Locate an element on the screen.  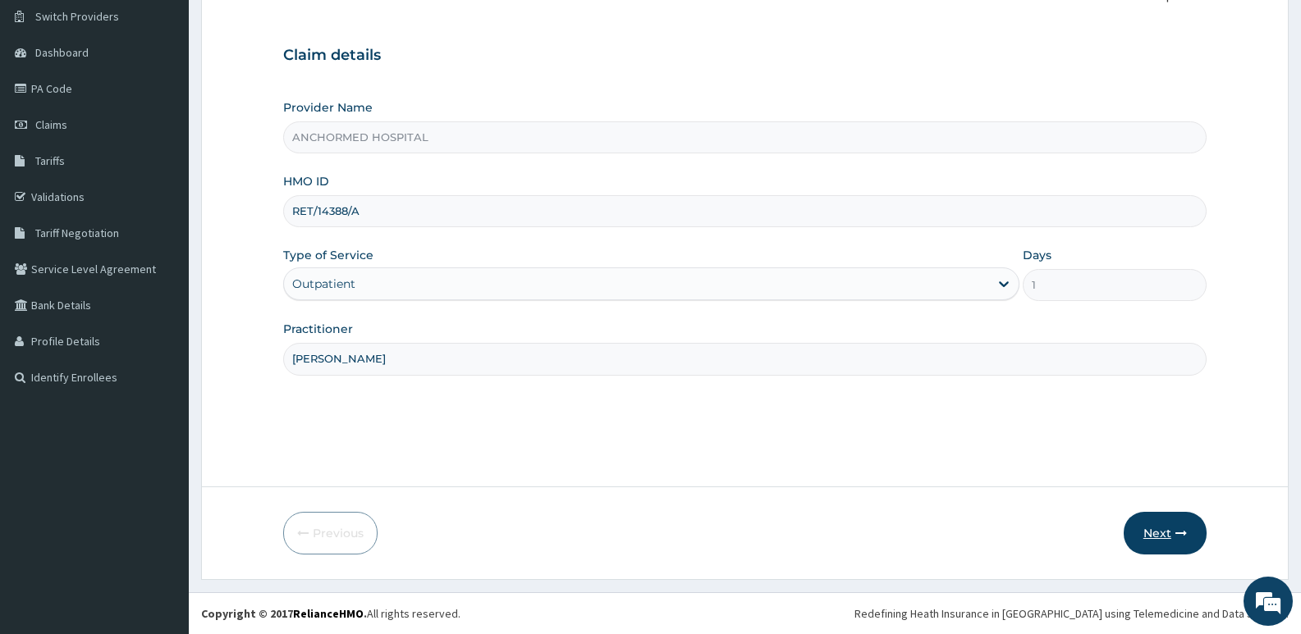
button: Next is located at coordinates (1165, 534).